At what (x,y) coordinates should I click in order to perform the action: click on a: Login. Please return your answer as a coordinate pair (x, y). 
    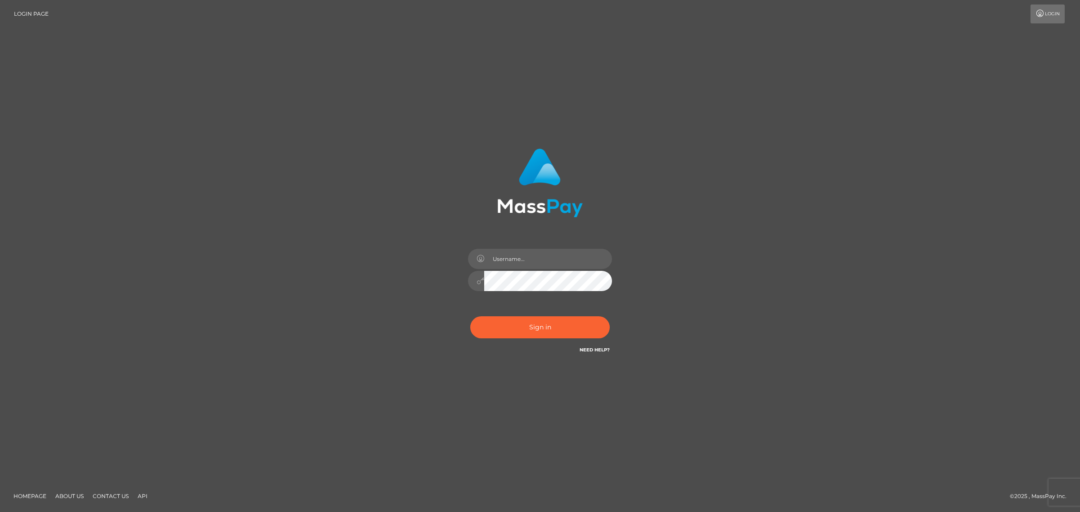
    Looking at the image, I should click on (1048, 14).